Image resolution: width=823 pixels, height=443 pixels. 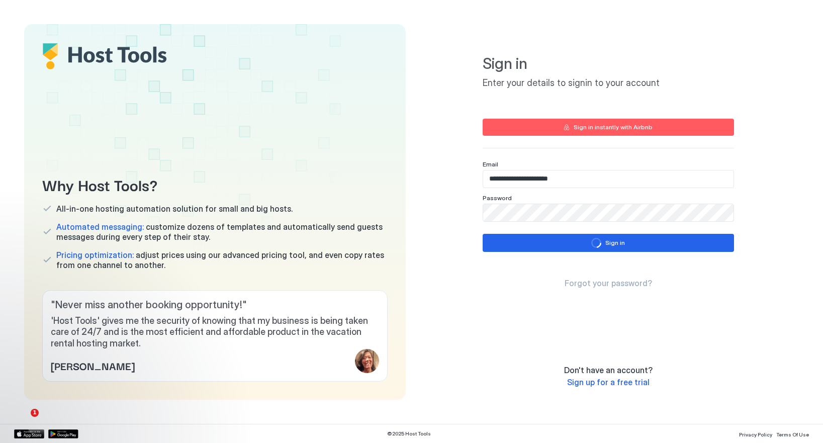 I want to click on button: loadingSign in, so click(x=608, y=243).